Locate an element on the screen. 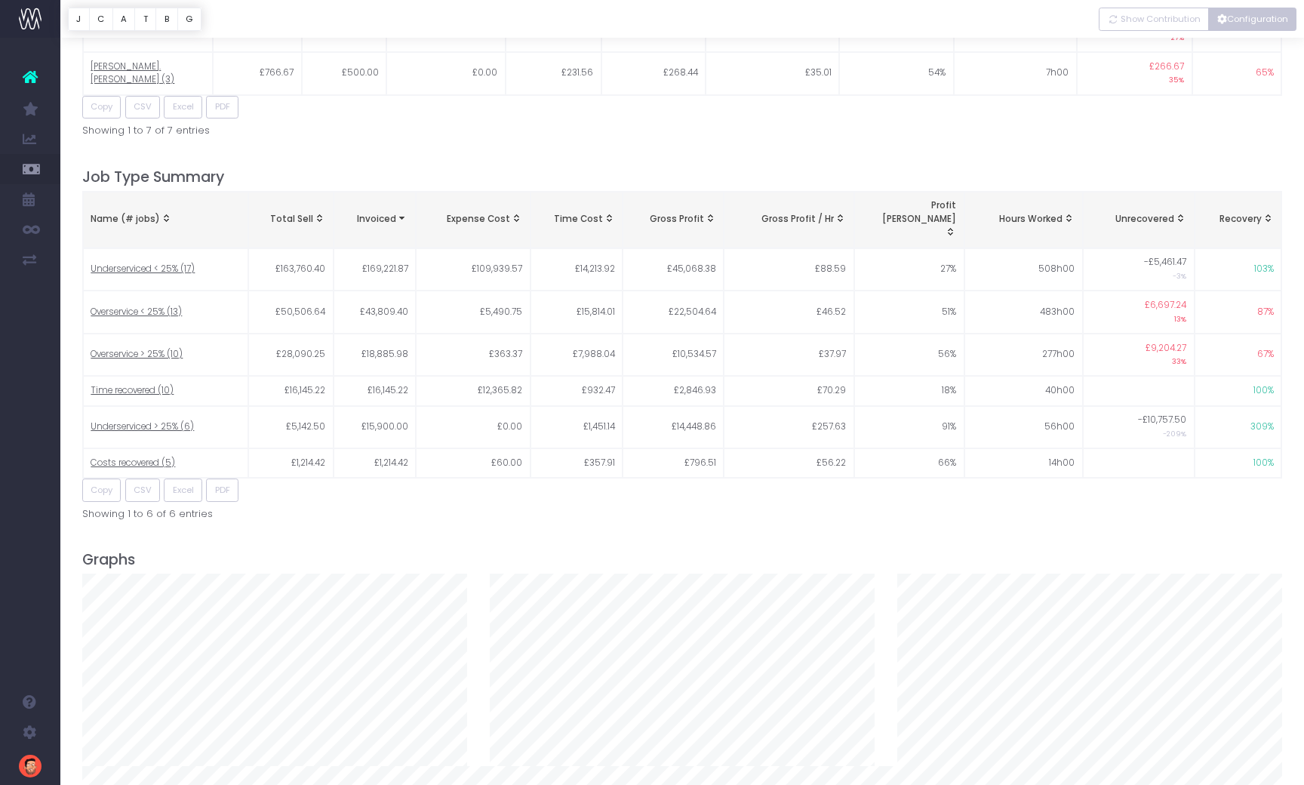 The height and width of the screenshot is (785, 1304). td: £88.59 is located at coordinates (788, 269).